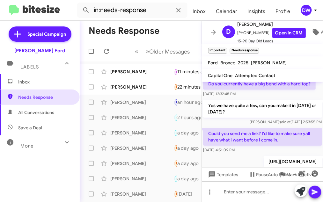 The width and height of the screenshot is (323, 202). I want to click on button: Previous, so click(137, 51).